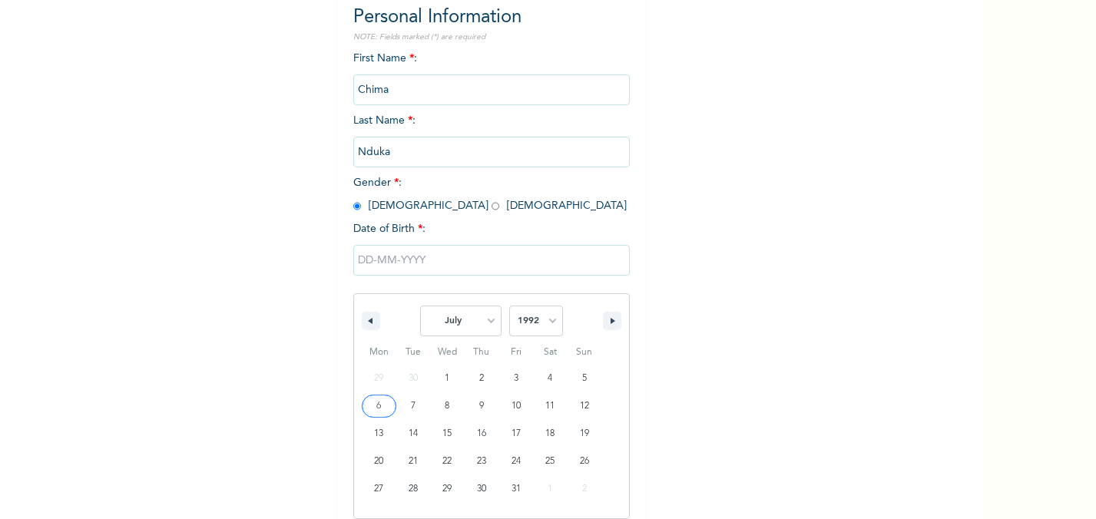 The height and width of the screenshot is (519, 1096). Describe the element at coordinates (447, 462) in the screenshot. I see `span: 22` at that location.